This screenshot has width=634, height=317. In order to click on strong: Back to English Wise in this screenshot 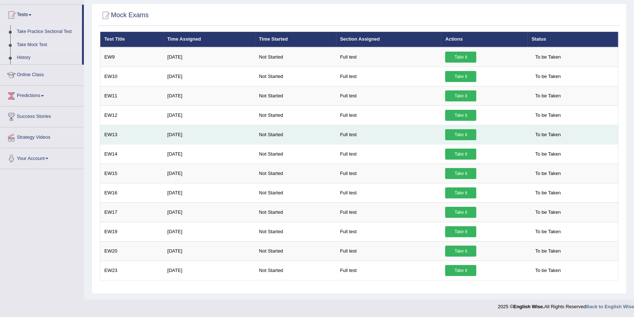, I will do `click(610, 306)`.